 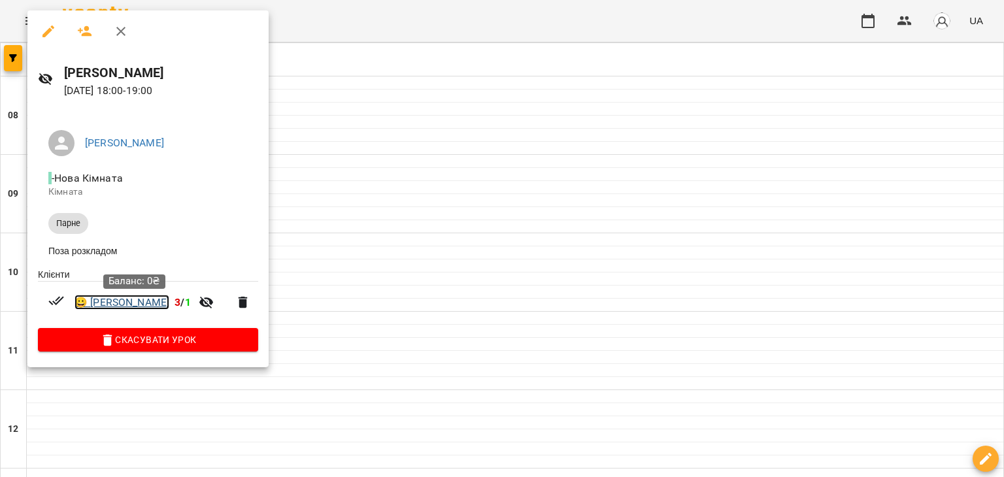 I want to click on li: Поза розкладом, so click(x=148, y=251).